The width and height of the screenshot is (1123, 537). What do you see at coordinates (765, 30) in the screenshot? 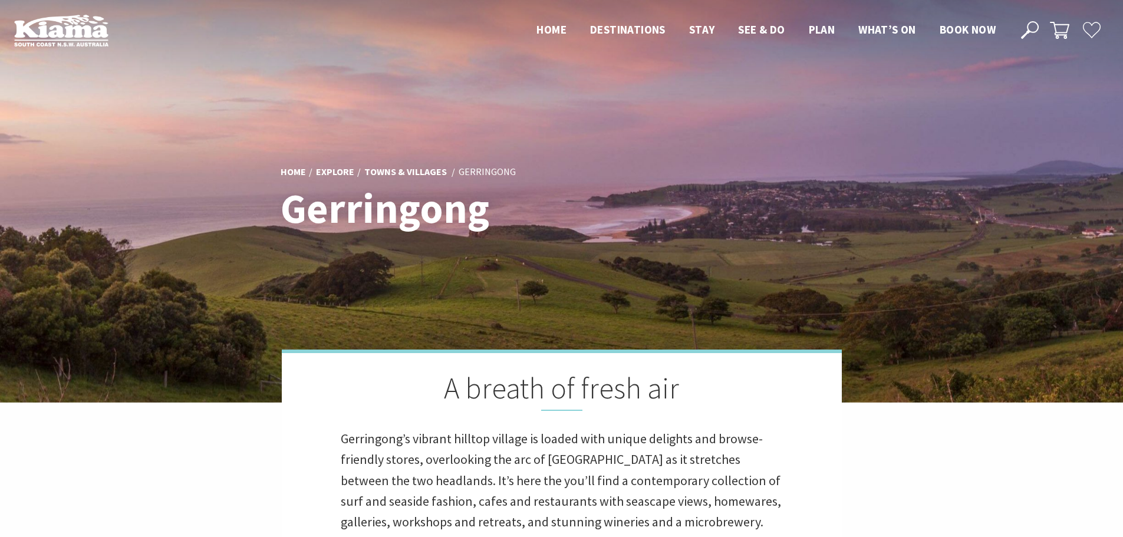
I see `nav: Main Menu` at bounding box center [765, 30].